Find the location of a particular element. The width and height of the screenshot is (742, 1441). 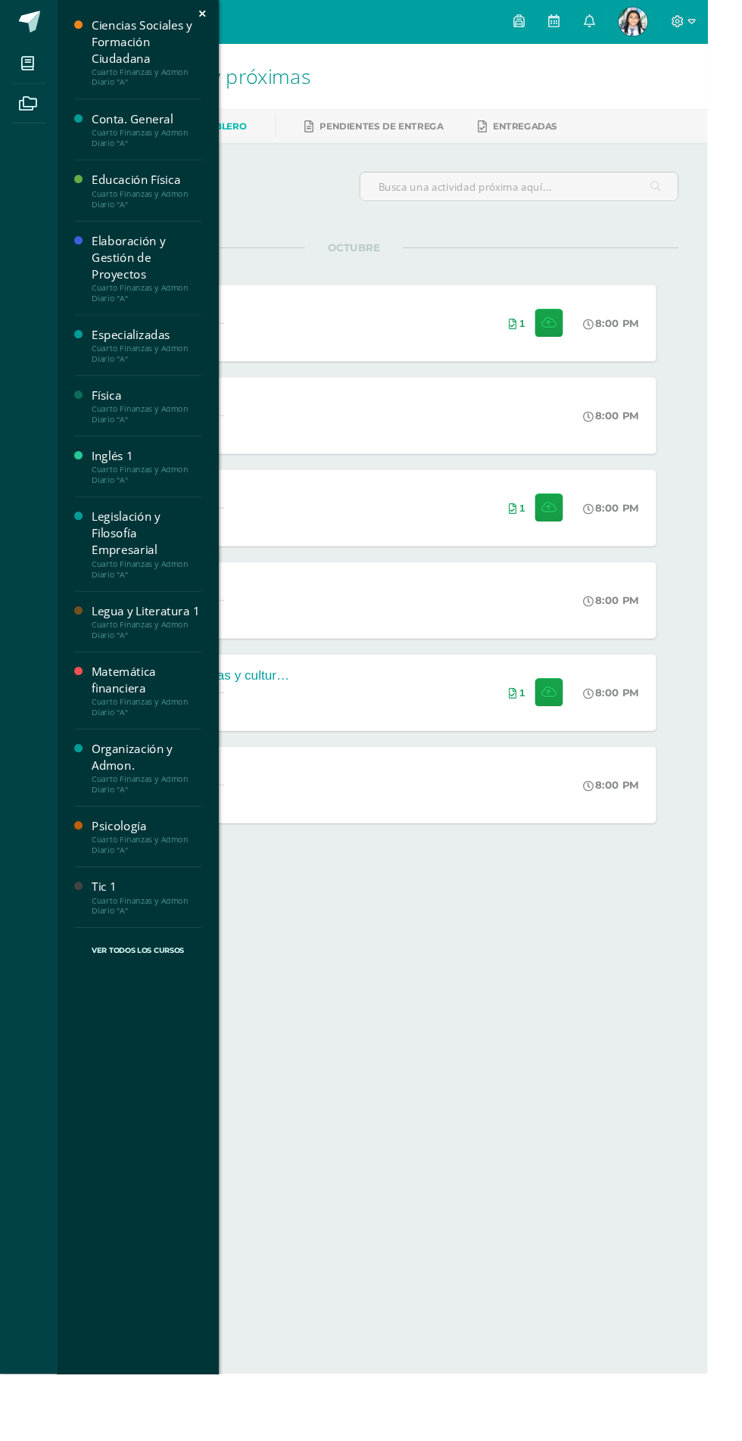

a: Educación FísicaCuarto Finanzas y Admon Diario "A" is located at coordinates (154, 199).